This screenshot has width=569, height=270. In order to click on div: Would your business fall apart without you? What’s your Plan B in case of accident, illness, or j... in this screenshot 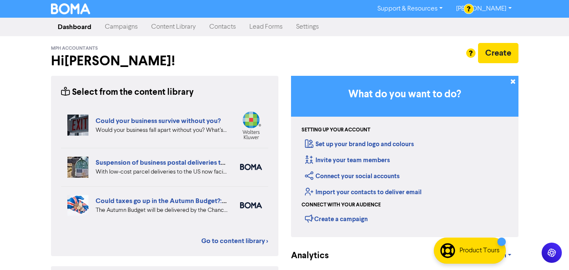, I will do `click(161, 130)`.